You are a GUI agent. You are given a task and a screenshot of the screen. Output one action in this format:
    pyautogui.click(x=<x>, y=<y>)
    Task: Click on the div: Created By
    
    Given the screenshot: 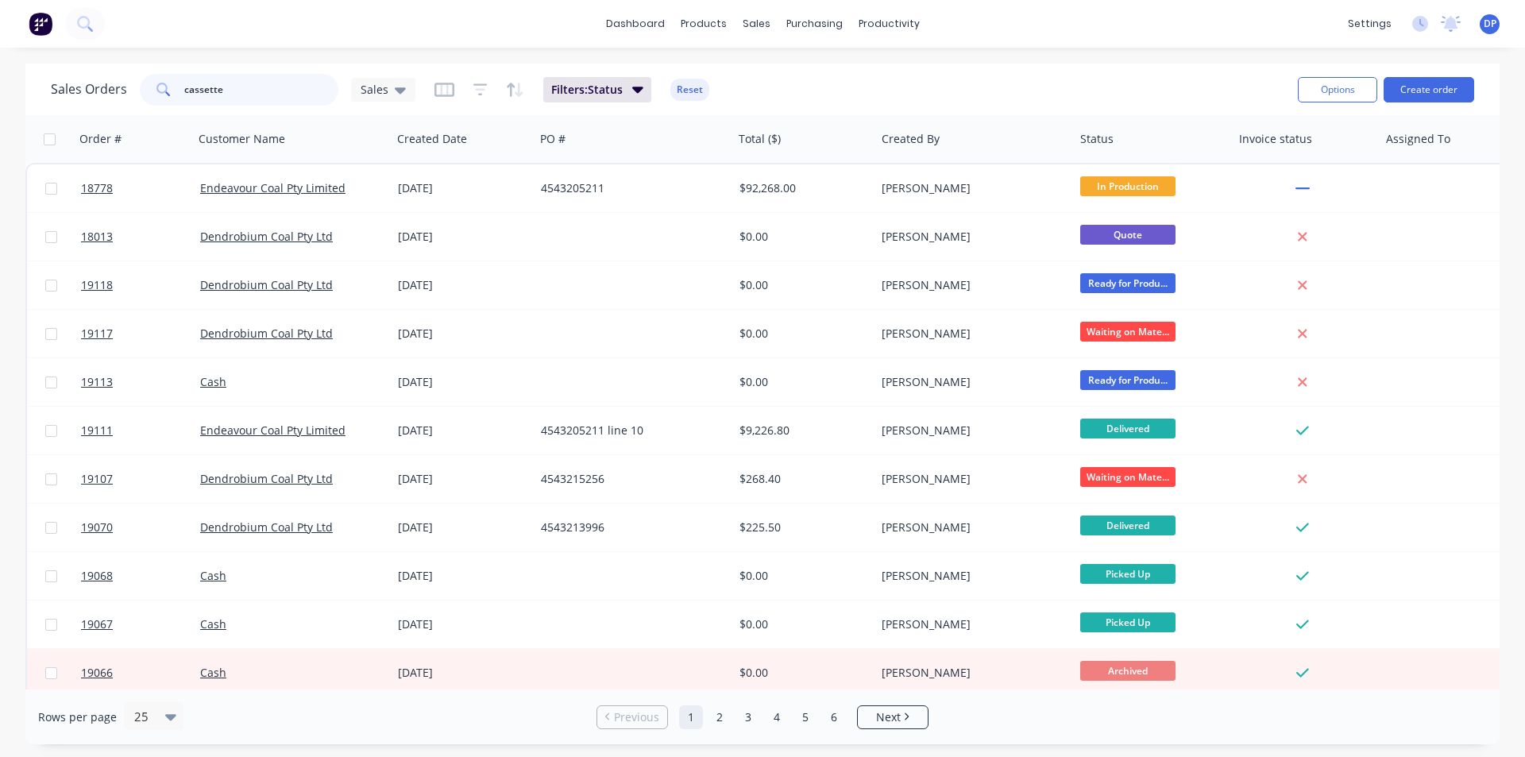 What is the action you would take?
    pyautogui.click(x=910, y=139)
    